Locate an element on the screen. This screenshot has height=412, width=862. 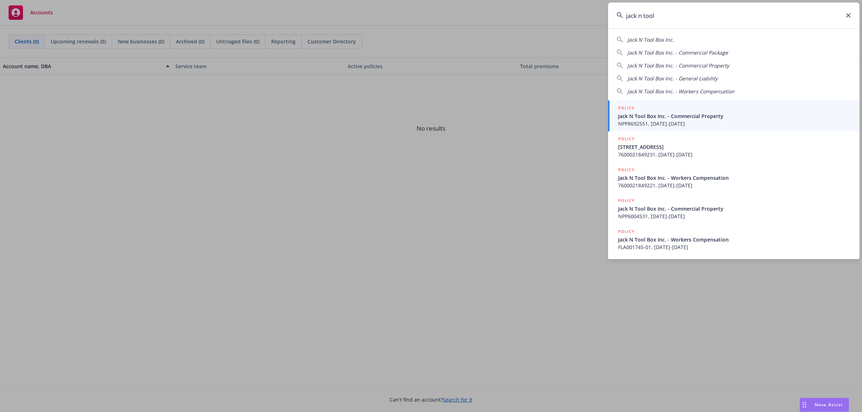
button: Nova Assist is located at coordinates (824, 405).